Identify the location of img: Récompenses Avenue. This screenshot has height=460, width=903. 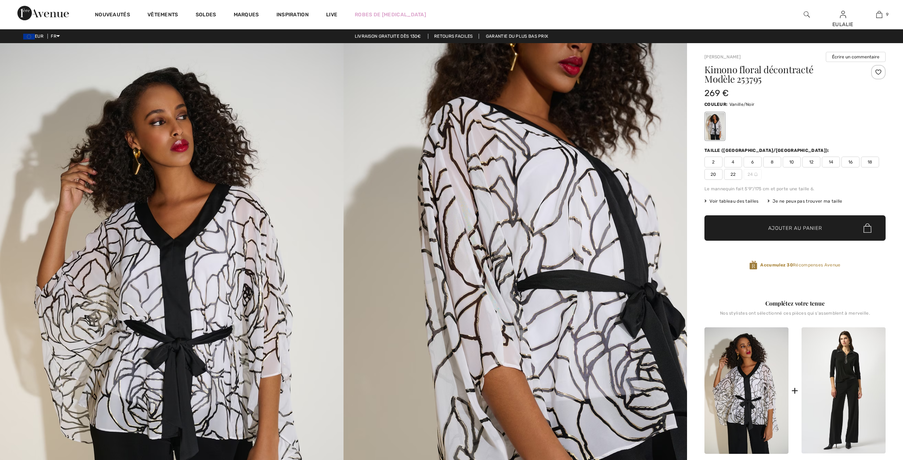
(753, 265).